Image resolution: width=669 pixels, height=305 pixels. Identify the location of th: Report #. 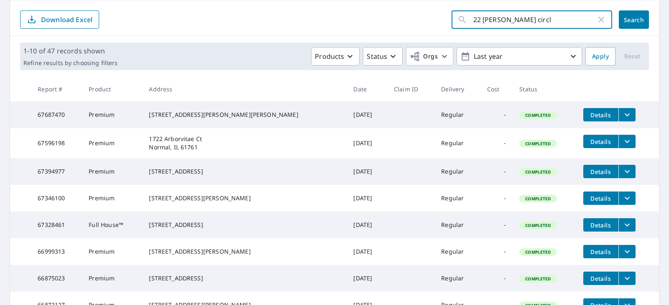
(56, 89).